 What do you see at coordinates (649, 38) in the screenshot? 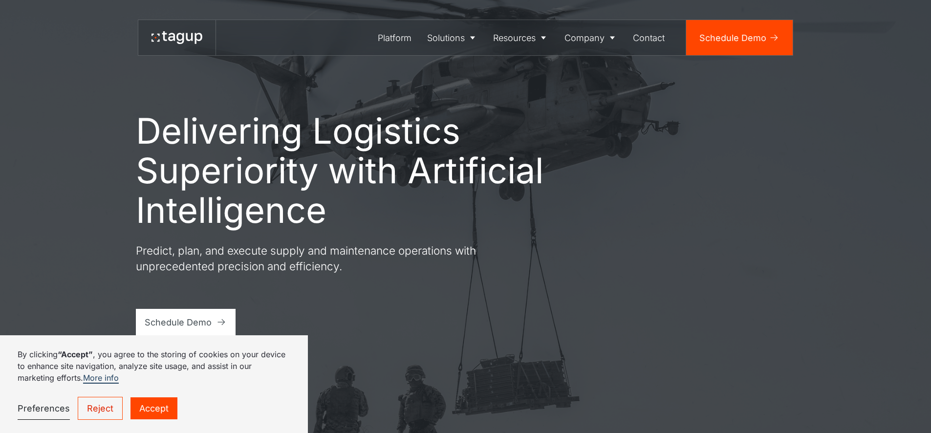
I see `a: Contact` at bounding box center [649, 38].